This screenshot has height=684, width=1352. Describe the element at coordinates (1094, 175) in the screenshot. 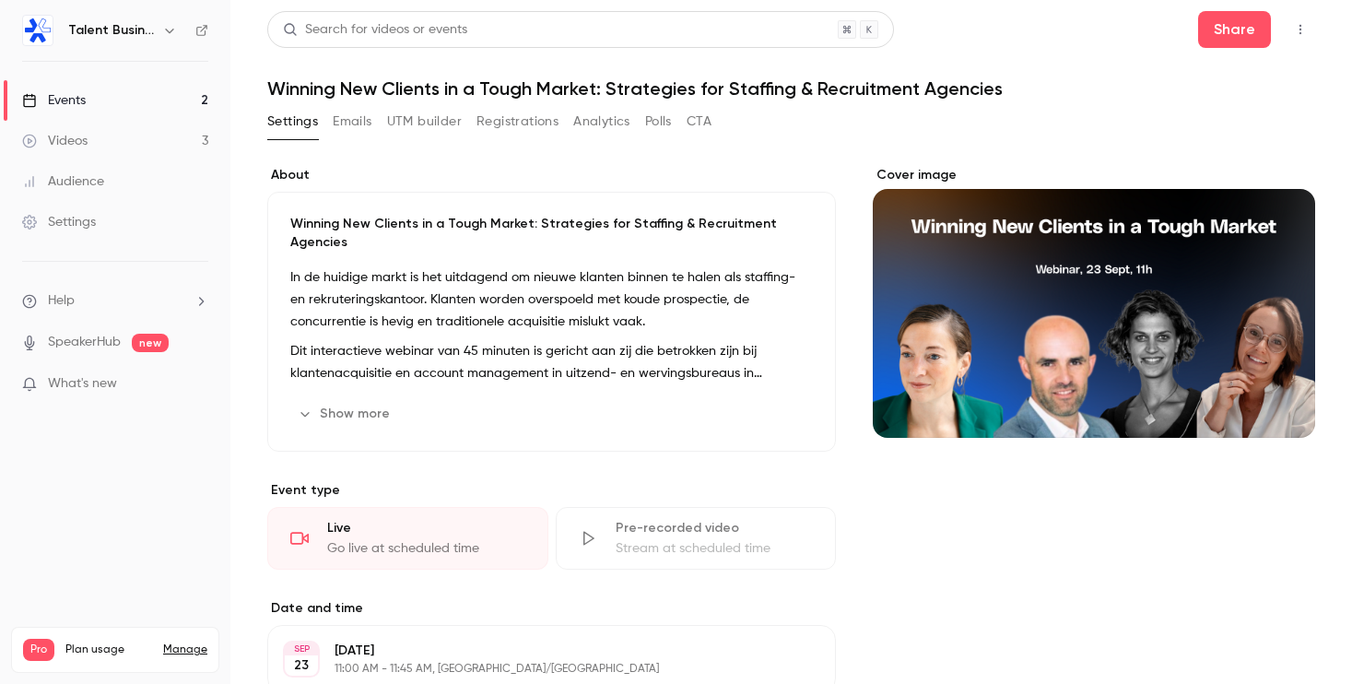

I see `label: Cover image` at that location.